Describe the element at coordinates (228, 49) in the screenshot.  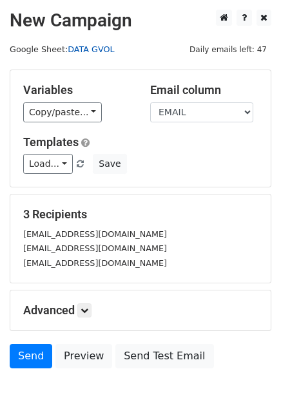
I see `a: Daily emails left: 47` at that location.